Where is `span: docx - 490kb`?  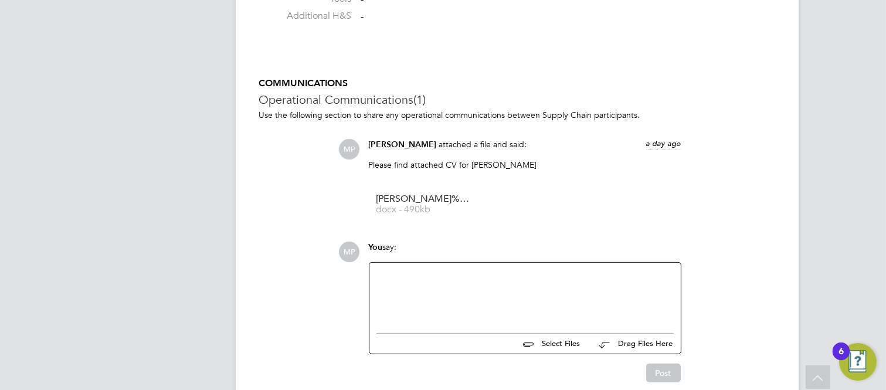
span: docx - 490kb is located at coordinates (423, 209).